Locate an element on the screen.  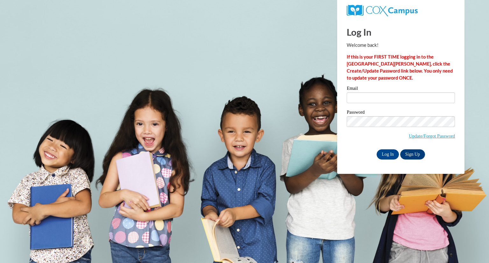
a: Update/Forgot Password is located at coordinates (432, 136).